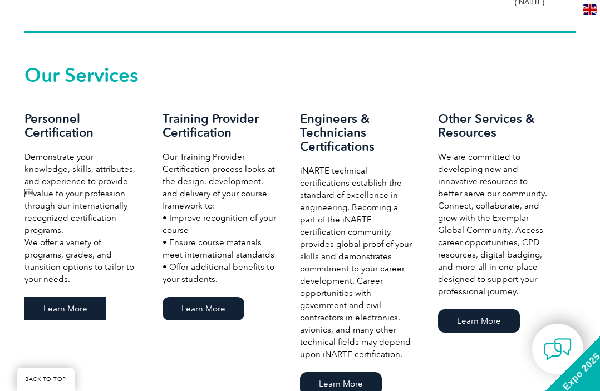 The image size is (600, 391). What do you see at coordinates (558, 350) in the screenshot?
I see `img: contact-chat.png` at bounding box center [558, 350].